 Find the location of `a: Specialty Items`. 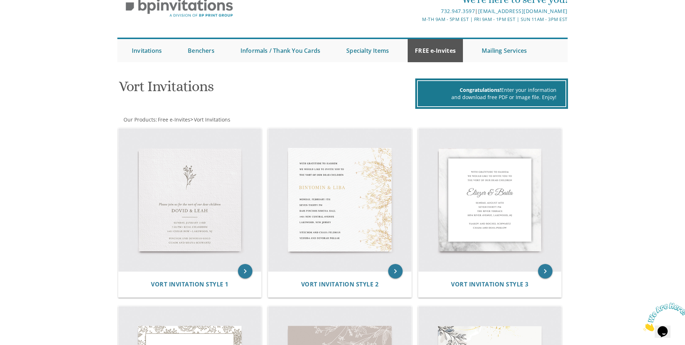

a: Specialty Items is located at coordinates (368, 51).